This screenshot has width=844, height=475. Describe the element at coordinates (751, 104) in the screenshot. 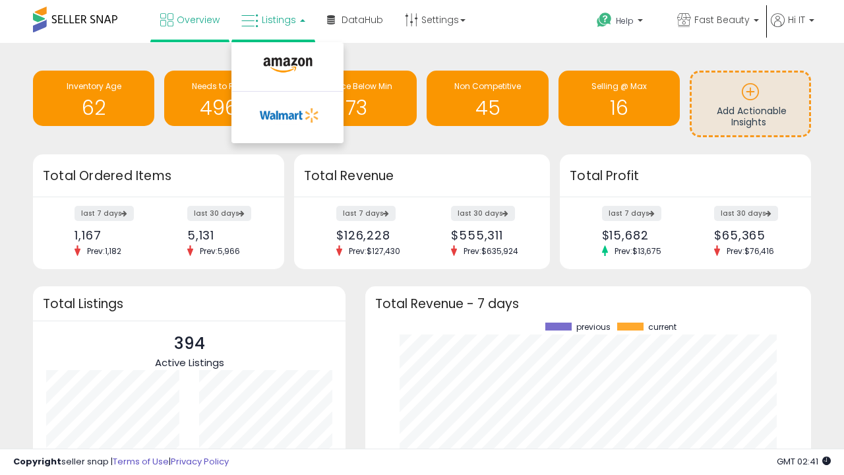

I see `a: Add Actionable Insights` at that location.